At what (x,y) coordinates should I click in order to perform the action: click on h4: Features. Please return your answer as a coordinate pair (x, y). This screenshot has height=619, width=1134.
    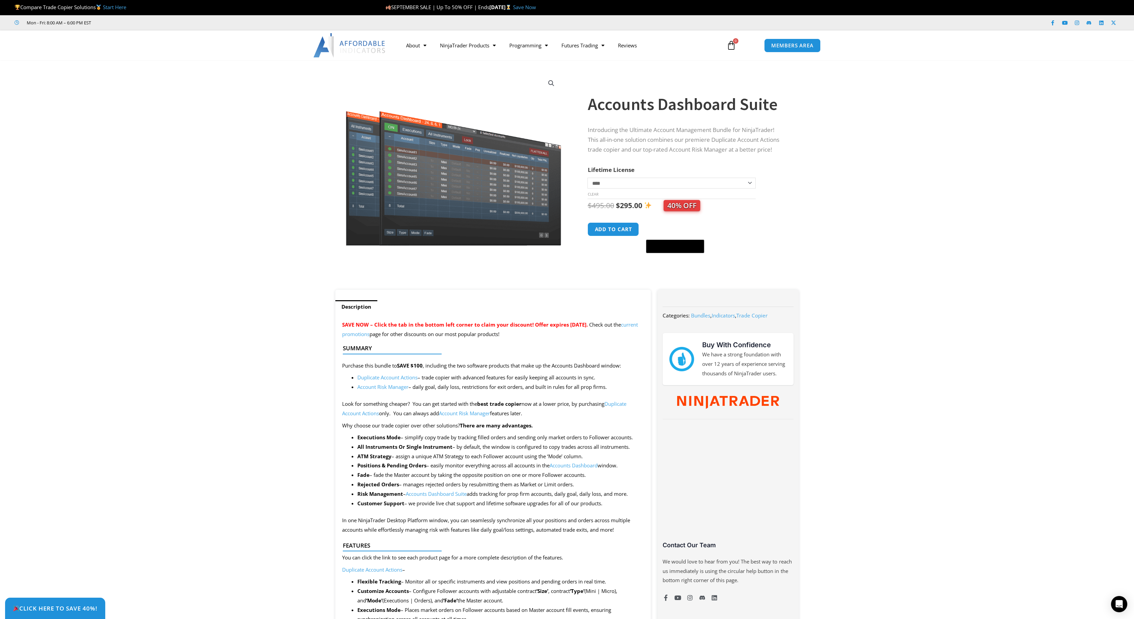
    Looking at the image, I should click on (490, 545).